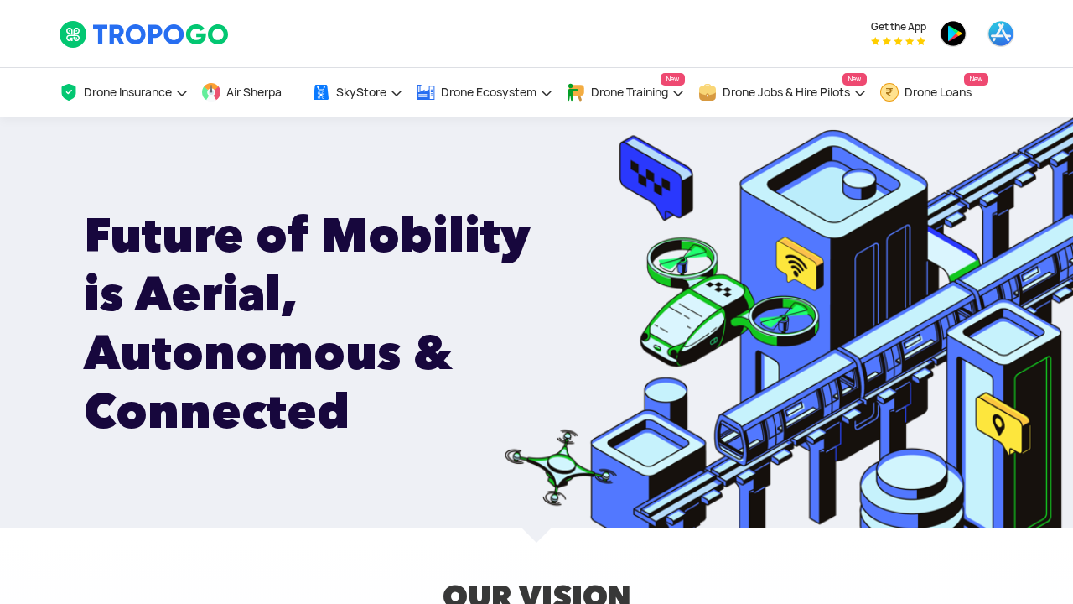 The height and width of the screenshot is (604, 1073). What do you see at coordinates (123, 92) in the screenshot?
I see `a: Drone Insurance` at bounding box center [123, 92].